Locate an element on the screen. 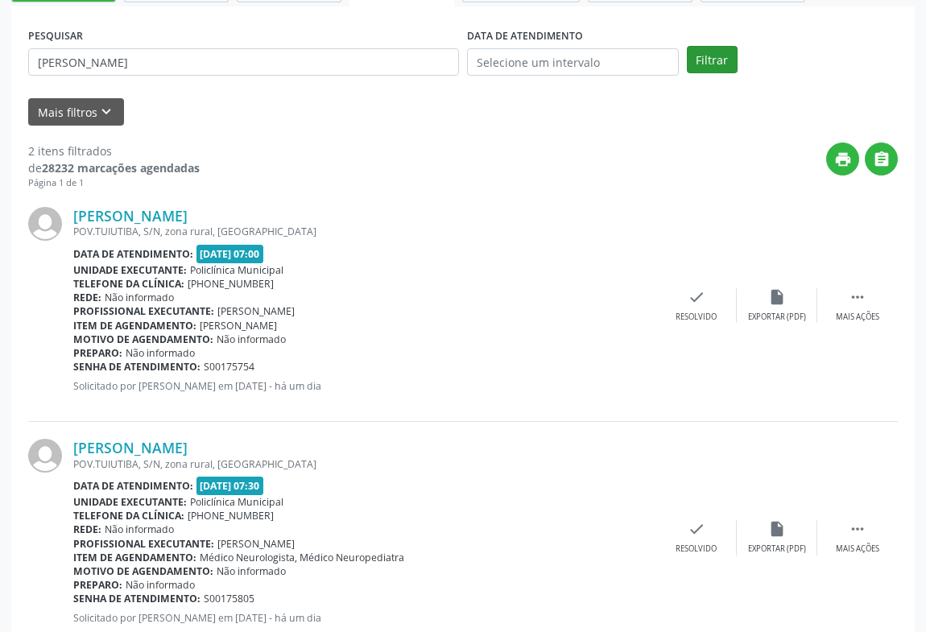 The image size is (926, 632). button: Mais filtroskeyboard_arrow_down is located at coordinates (76, 112).